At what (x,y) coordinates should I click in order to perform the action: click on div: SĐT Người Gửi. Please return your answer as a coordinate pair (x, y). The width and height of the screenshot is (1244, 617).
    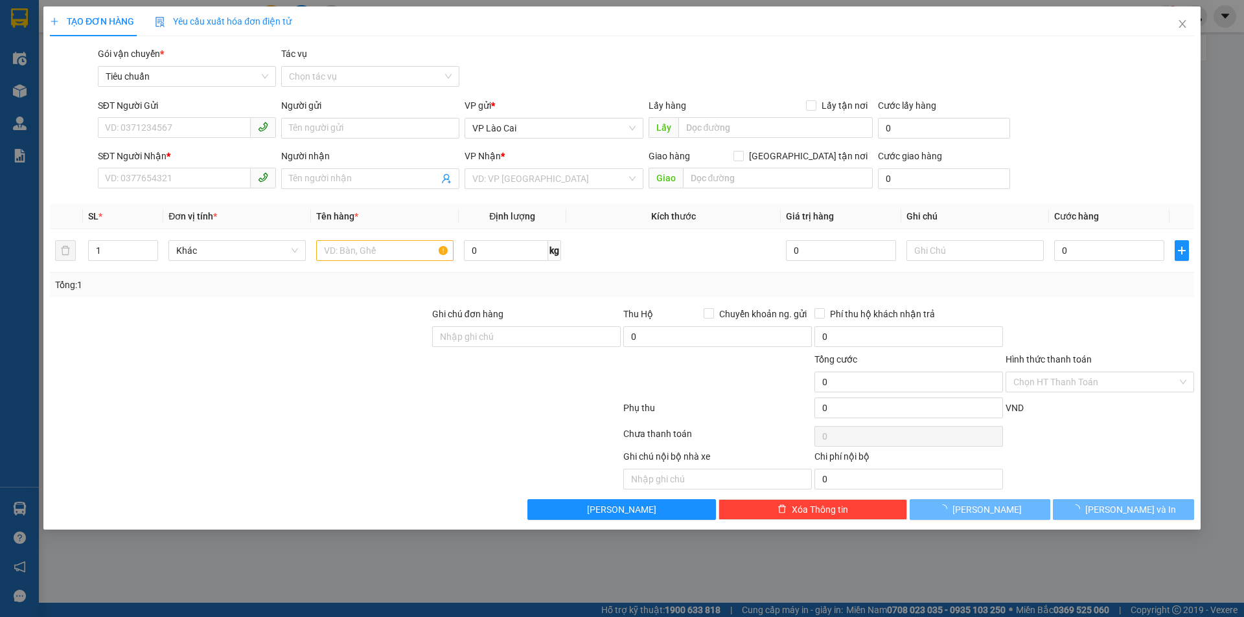
    Looking at the image, I should click on (187, 106).